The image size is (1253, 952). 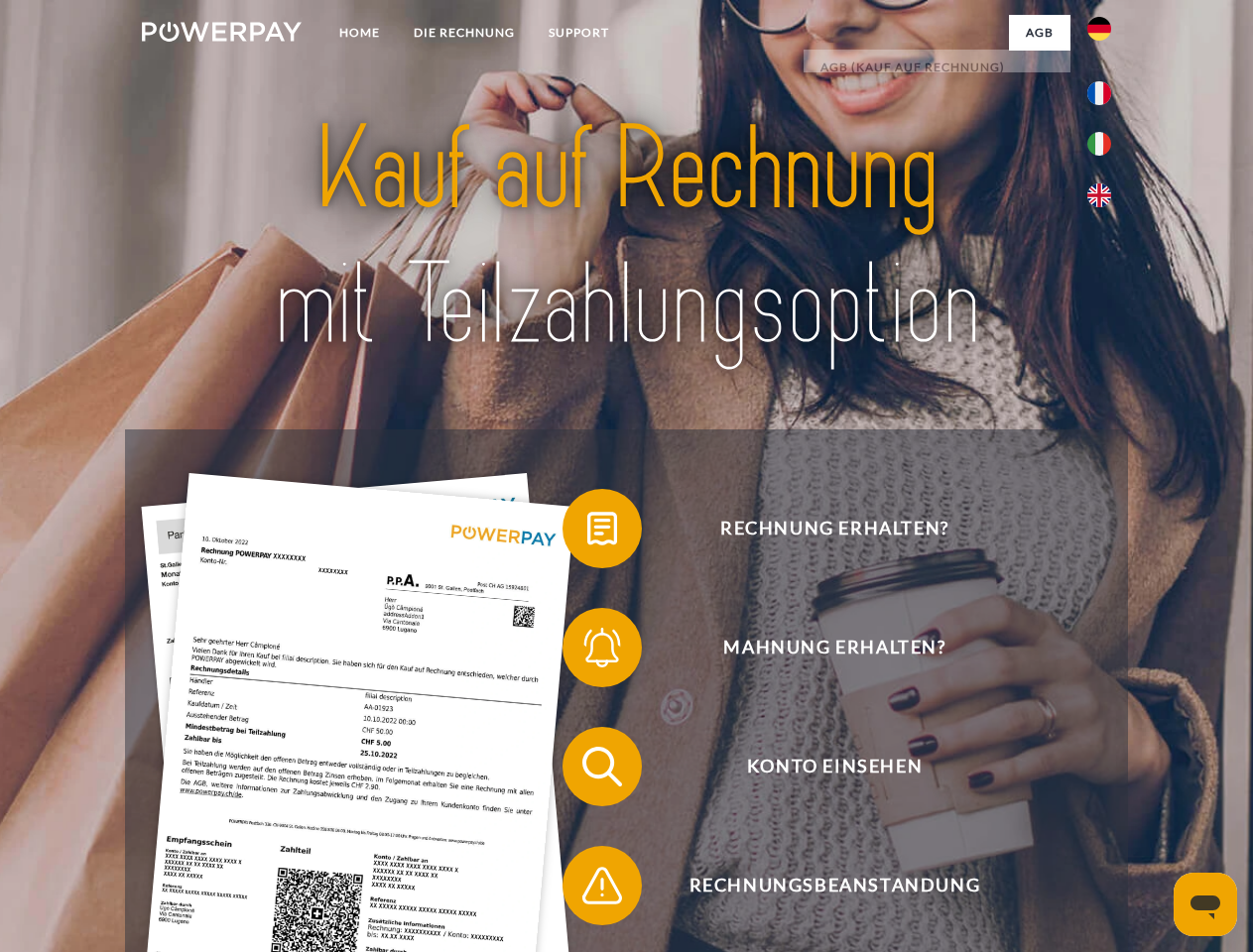 I want to click on img: it, so click(x=1099, y=144).